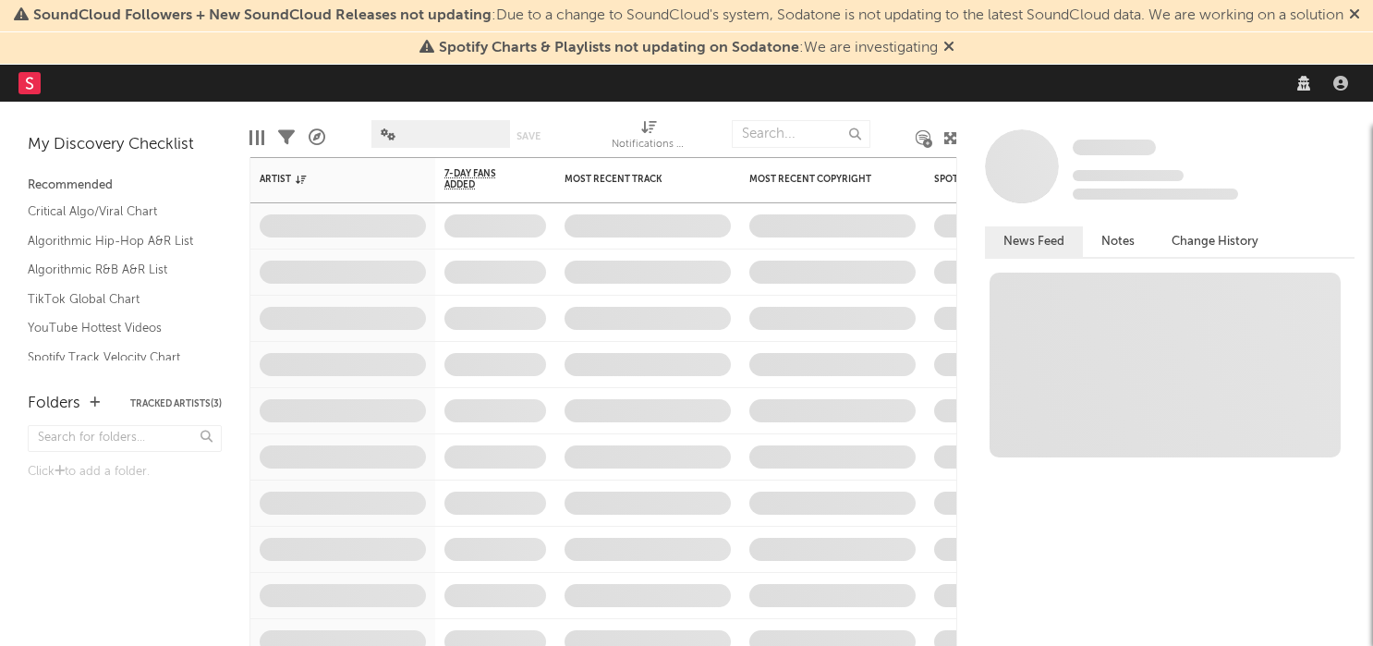  What do you see at coordinates (329, 179) in the screenshot?
I see `div: Artist` at bounding box center [329, 179].